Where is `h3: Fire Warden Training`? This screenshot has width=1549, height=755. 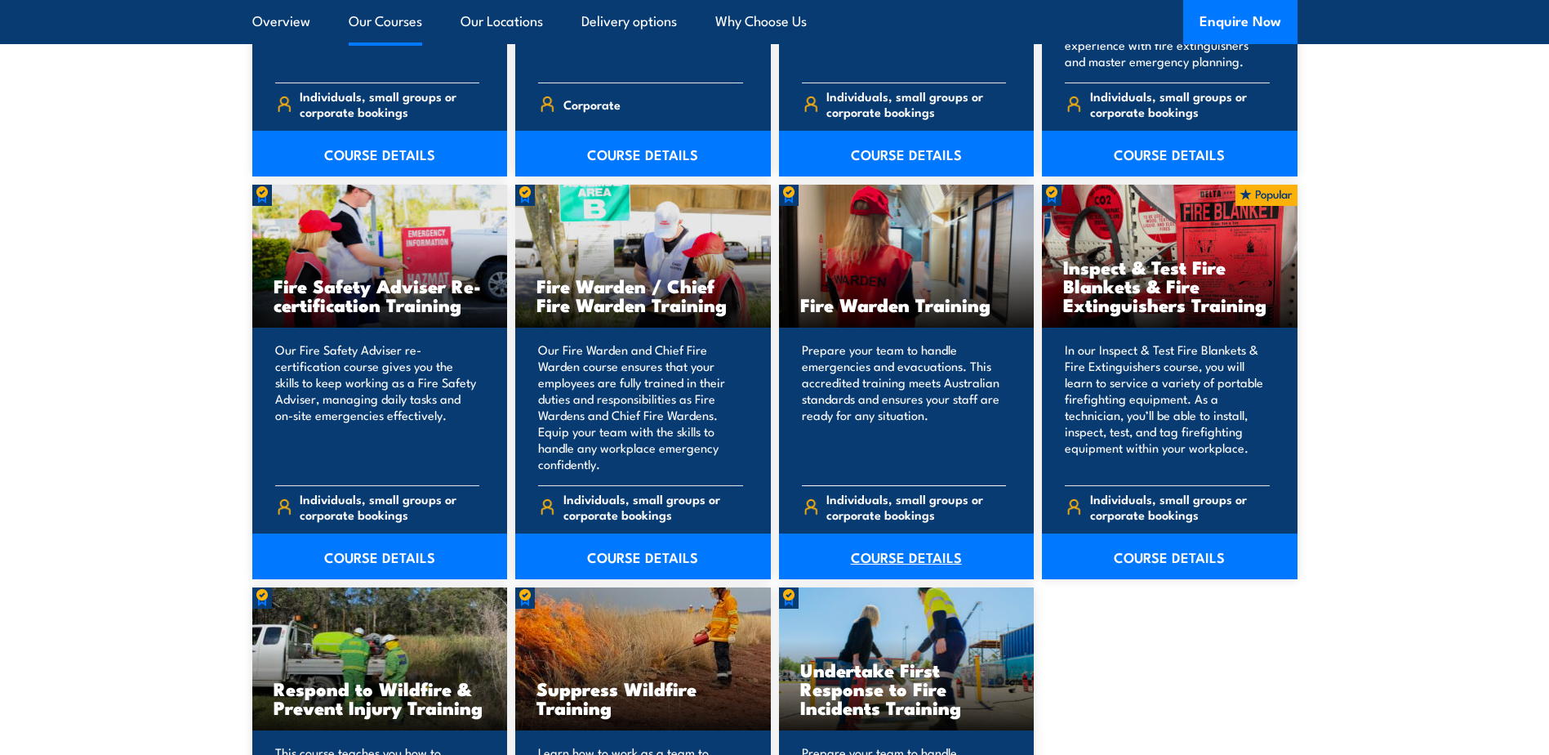 h3: Fire Warden Training is located at coordinates (907, 304).